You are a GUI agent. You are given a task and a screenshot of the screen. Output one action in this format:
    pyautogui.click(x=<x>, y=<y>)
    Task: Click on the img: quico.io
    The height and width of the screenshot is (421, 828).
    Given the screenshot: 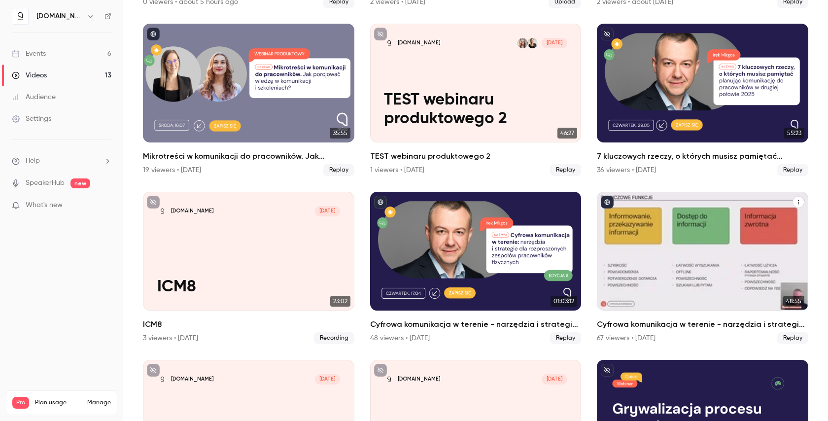 What is the action you would take?
    pyautogui.click(x=20, y=16)
    